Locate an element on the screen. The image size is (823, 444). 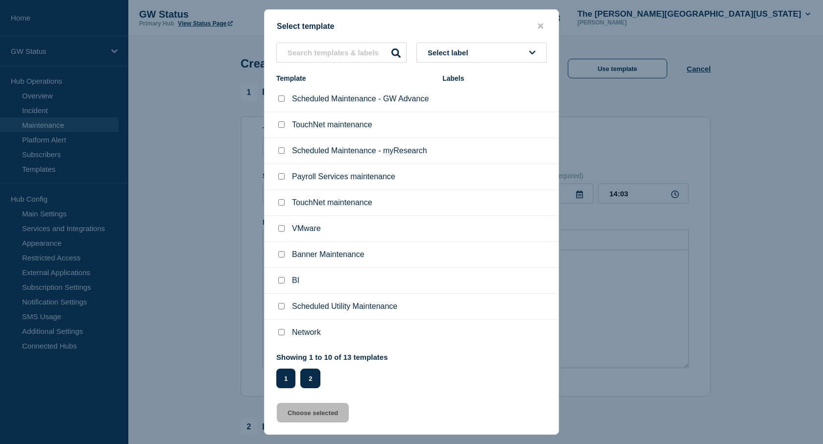
p: Payroll Services maintenance is located at coordinates (343, 177).